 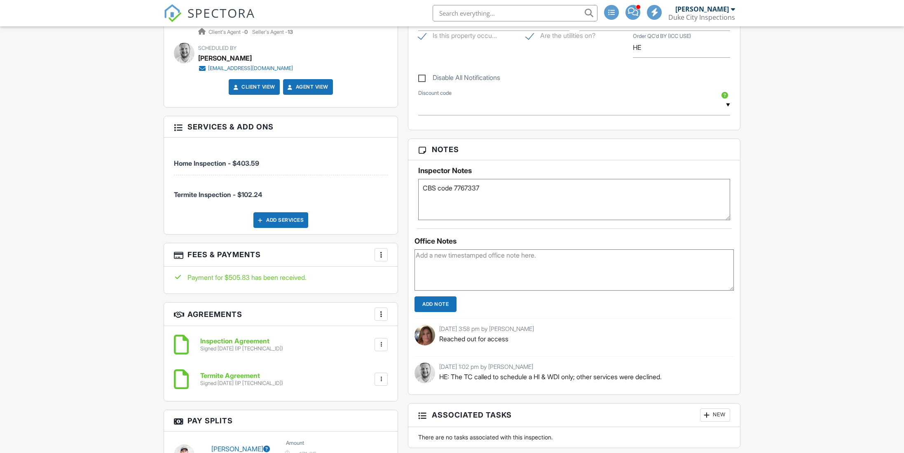 I want to click on h3: Notes, so click(x=574, y=150).